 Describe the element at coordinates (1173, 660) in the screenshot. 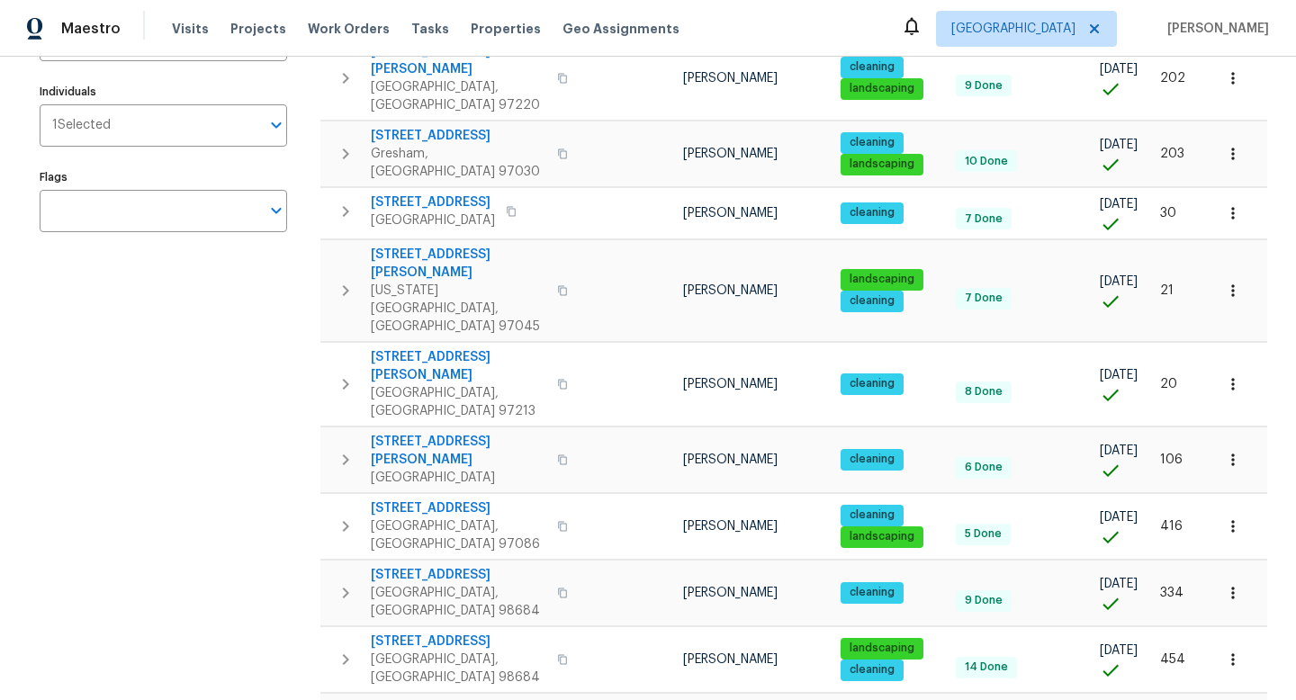

I see `span: 454` at that location.